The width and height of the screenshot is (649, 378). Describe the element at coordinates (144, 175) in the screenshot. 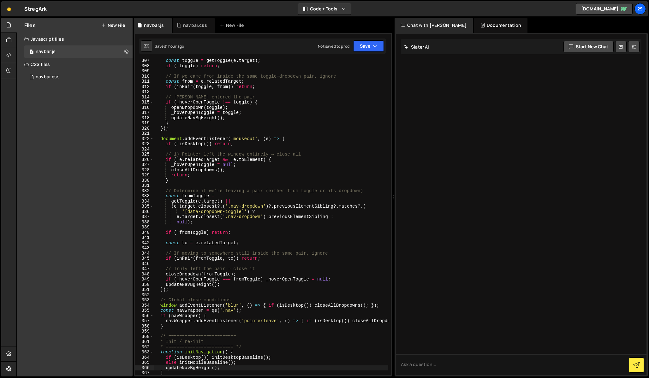

I see `div: 329` at that location.